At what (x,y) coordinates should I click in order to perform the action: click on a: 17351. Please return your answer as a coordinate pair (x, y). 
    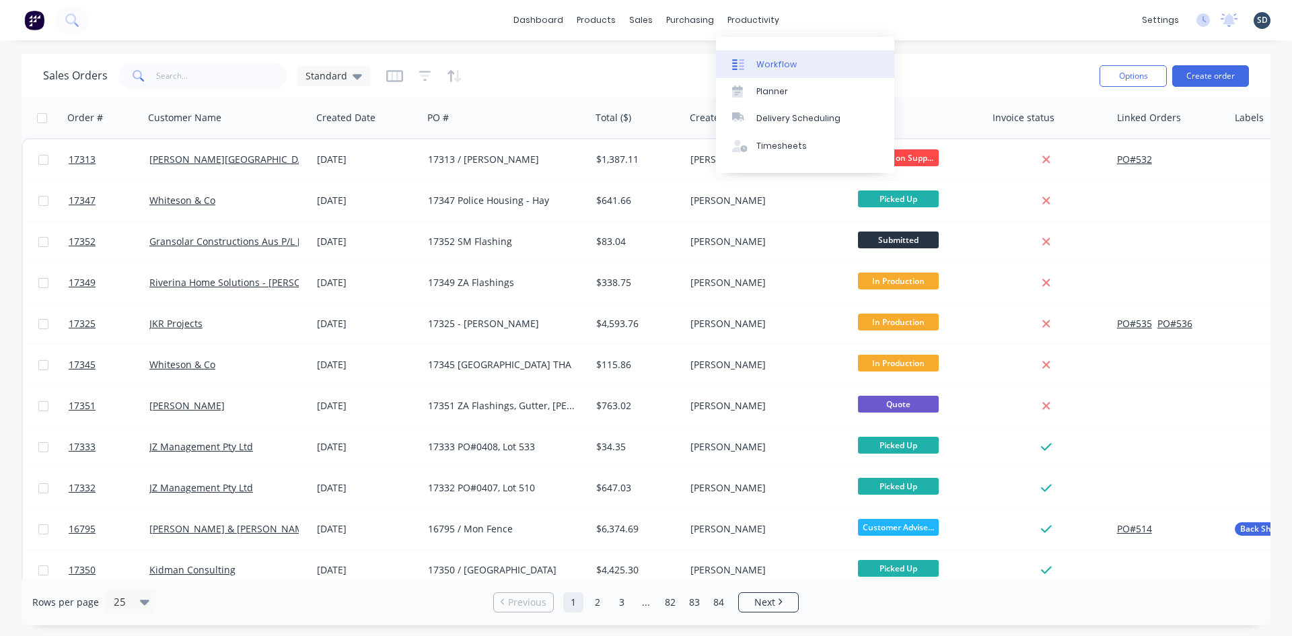
    Looking at the image, I should click on (109, 406).